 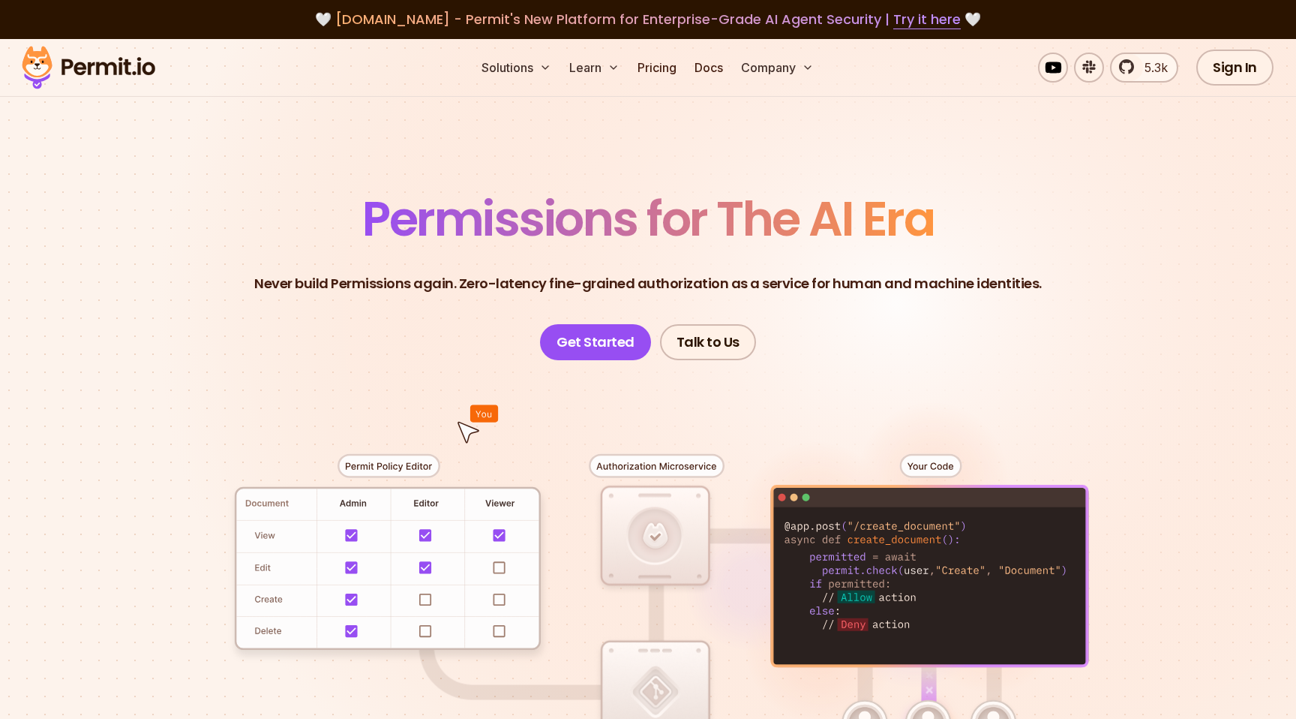 What do you see at coordinates (709, 68) in the screenshot?
I see `a: Docs` at bounding box center [709, 68].